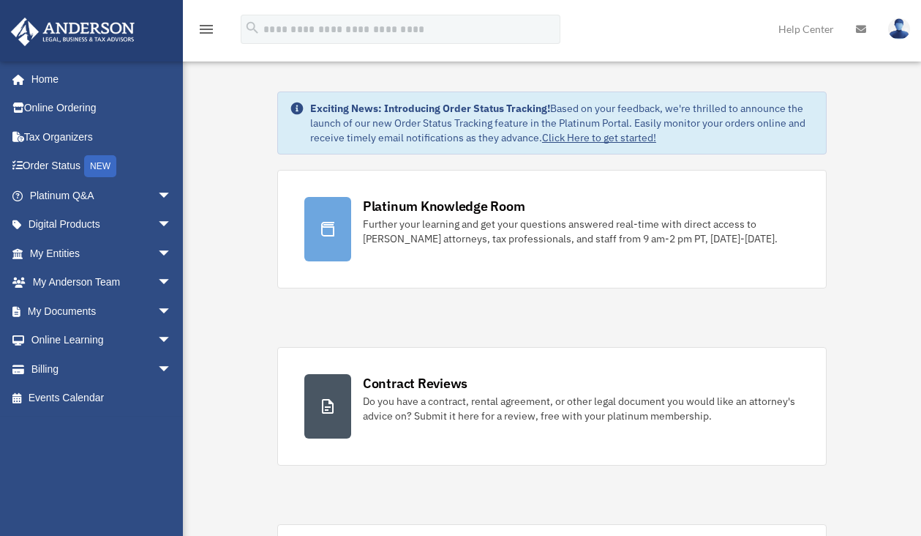 This screenshot has height=536, width=921. Describe the element at coordinates (102, 398) in the screenshot. I see `a: Events Calendar` at that location.